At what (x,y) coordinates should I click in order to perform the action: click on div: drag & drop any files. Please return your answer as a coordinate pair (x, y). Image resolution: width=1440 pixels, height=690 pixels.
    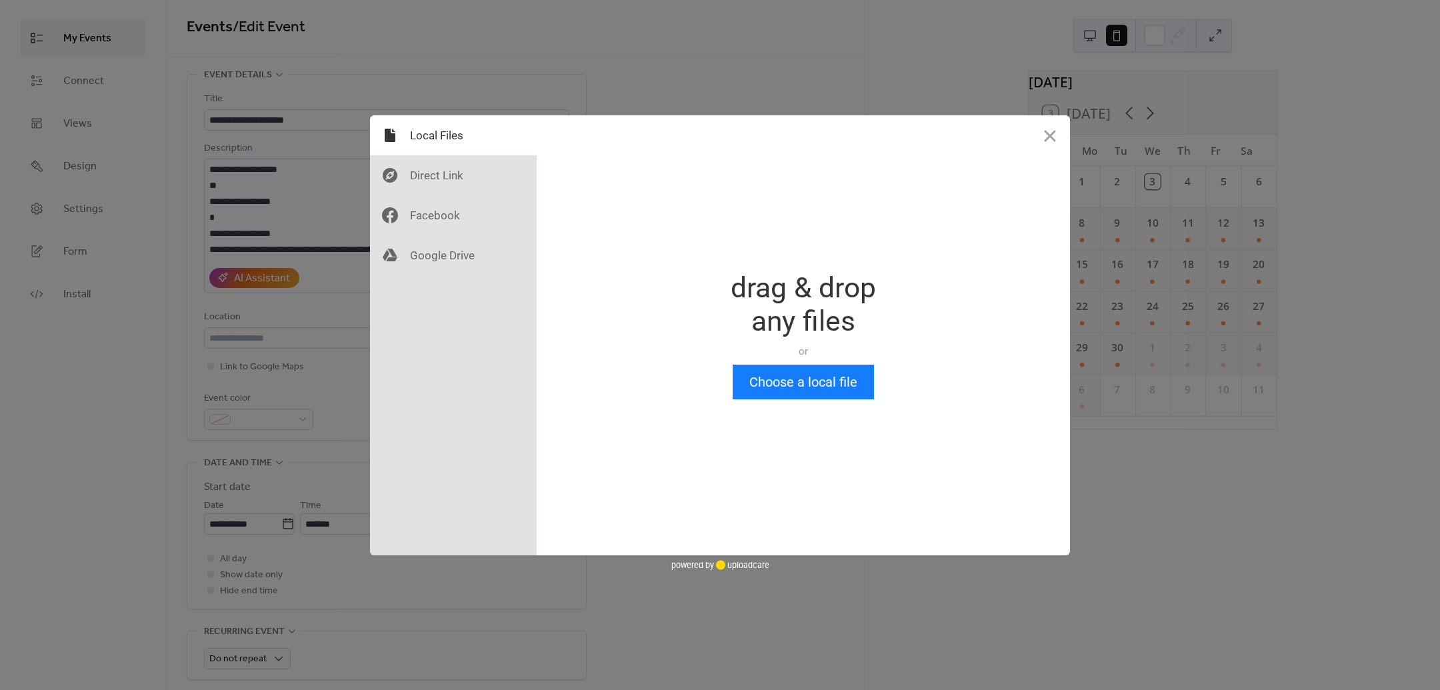
    Looking at the image, I should click on (803, 305).